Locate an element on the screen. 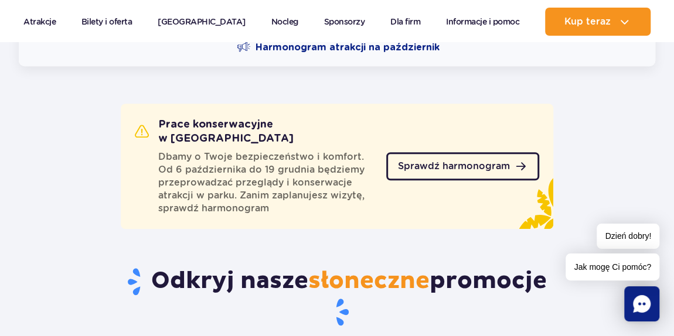 Image resolution: width=674 pixels, height=336 pixels. span: Kup teraz is located at coordinates (587, 22).